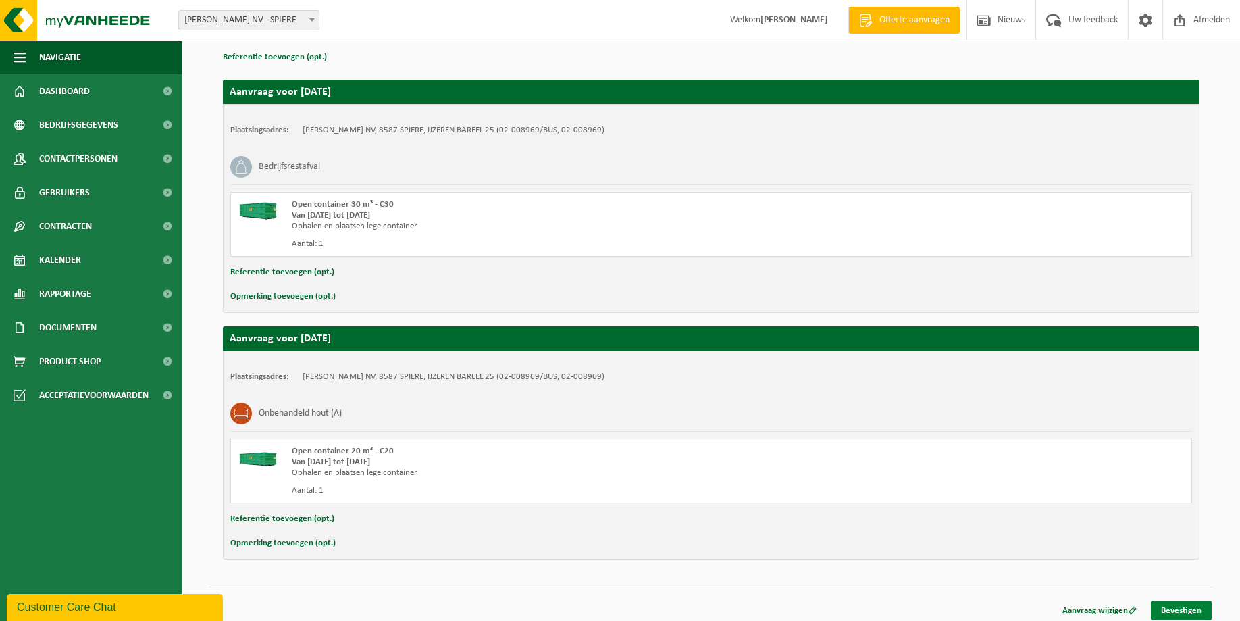 The width and height of the screenshot is (1240, 621). What do you see at coordinates (68, 328) in the screenshot?
I see `span: Documenten` at bounding box center [68, 328].